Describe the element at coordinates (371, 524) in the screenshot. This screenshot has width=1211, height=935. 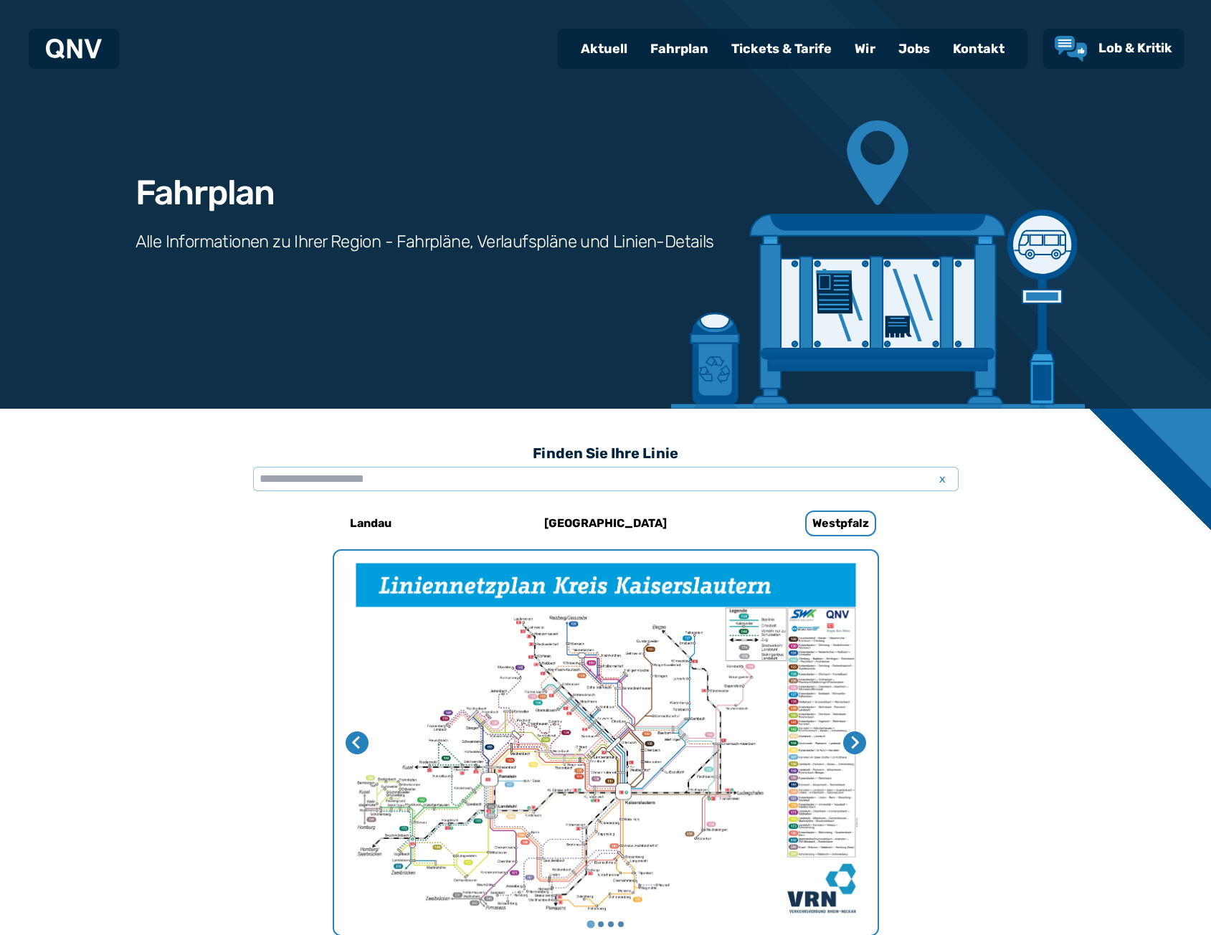
I see `h6: Landau` at that location.